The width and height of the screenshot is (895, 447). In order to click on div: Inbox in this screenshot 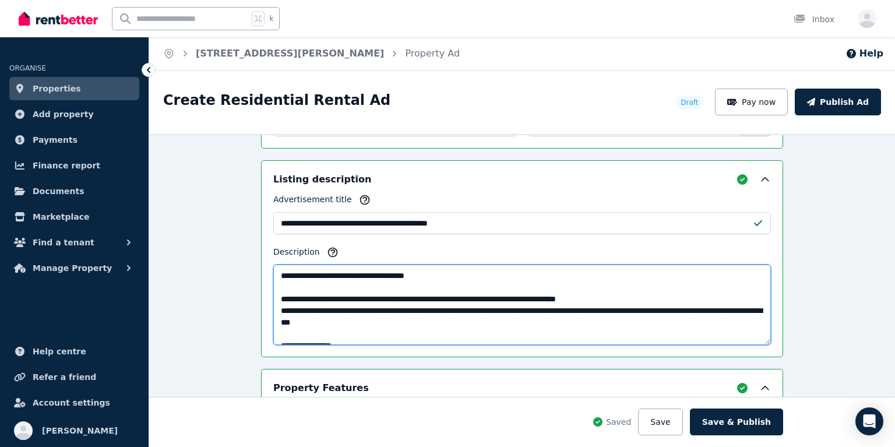, I will do `click(814, 19)`.